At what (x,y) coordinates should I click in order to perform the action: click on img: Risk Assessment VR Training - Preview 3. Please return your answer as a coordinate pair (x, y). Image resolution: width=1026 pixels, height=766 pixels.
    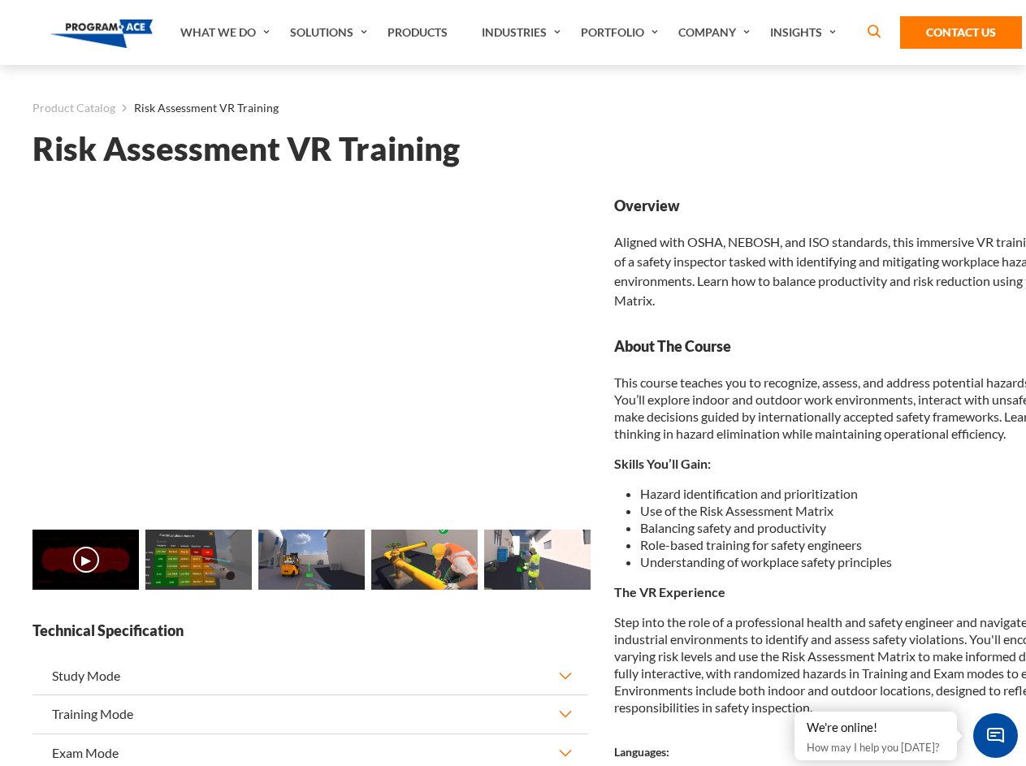
    Looking at the image, I should click on (424, 560).